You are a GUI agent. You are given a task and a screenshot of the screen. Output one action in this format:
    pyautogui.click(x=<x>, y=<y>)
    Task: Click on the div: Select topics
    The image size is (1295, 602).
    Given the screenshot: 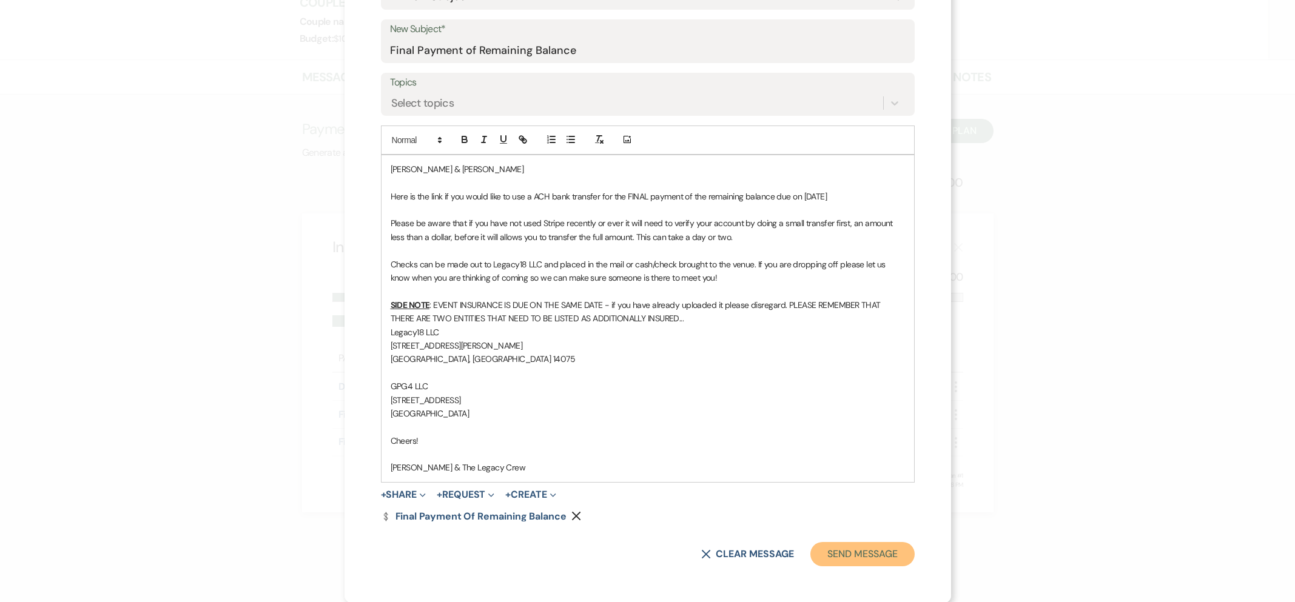 What is the action you would take?
    pyautogui.click(x=423, y=102)
    